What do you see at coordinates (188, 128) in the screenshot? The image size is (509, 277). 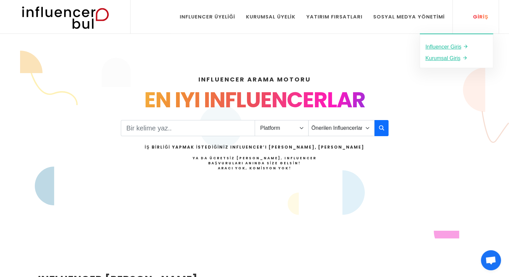 I see `input: Search` at bounding box center [188, 128].